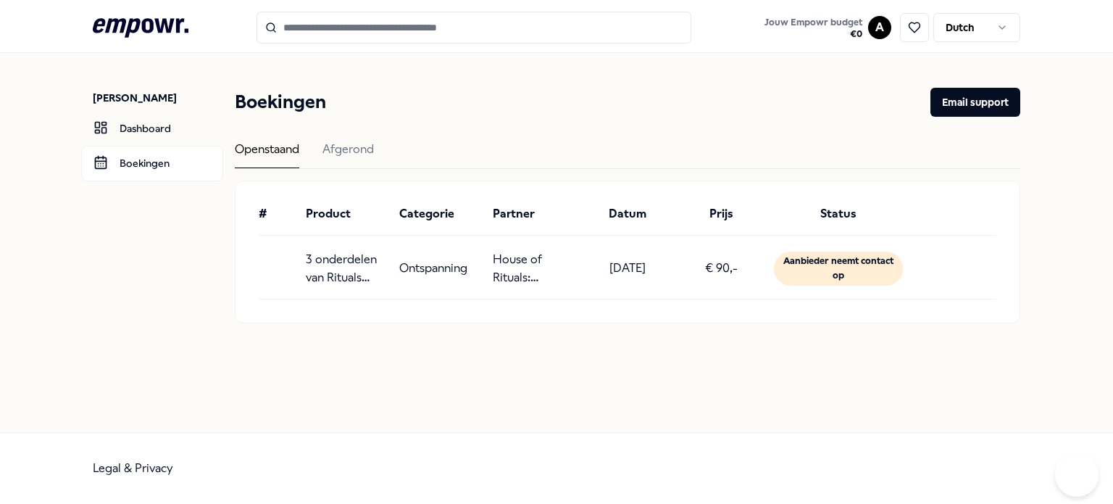 This screenshot has height=504, width=1113. What do you see at coordinates (976, 102) in the screenshot?
I see `a: Email support` at bounding box center [976, 102].